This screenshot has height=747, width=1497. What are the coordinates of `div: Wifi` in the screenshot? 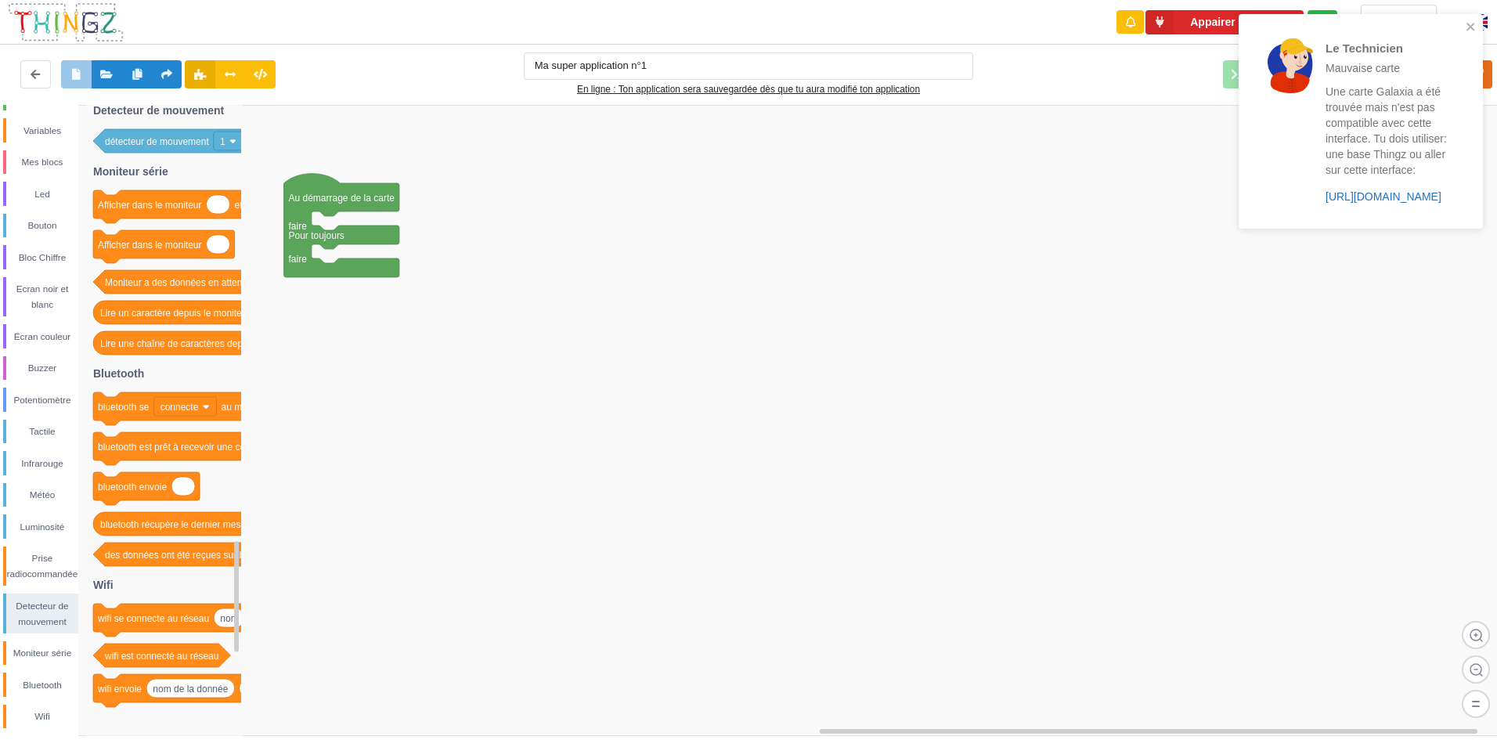 It's located at (42, 716).